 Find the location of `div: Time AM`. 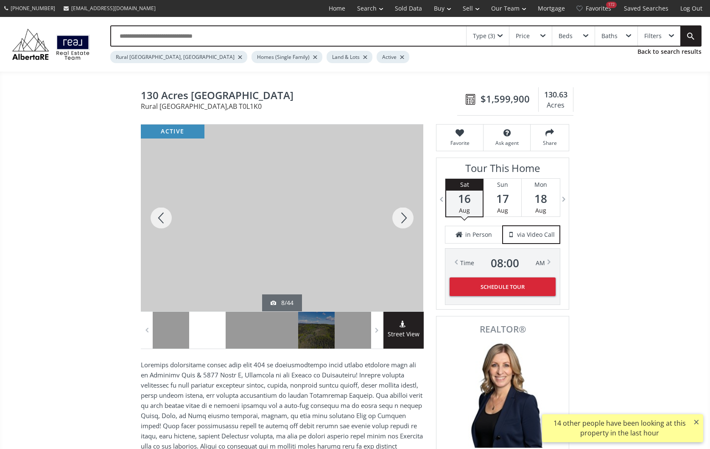

div: Time AM is located at coordinates (502, 263).